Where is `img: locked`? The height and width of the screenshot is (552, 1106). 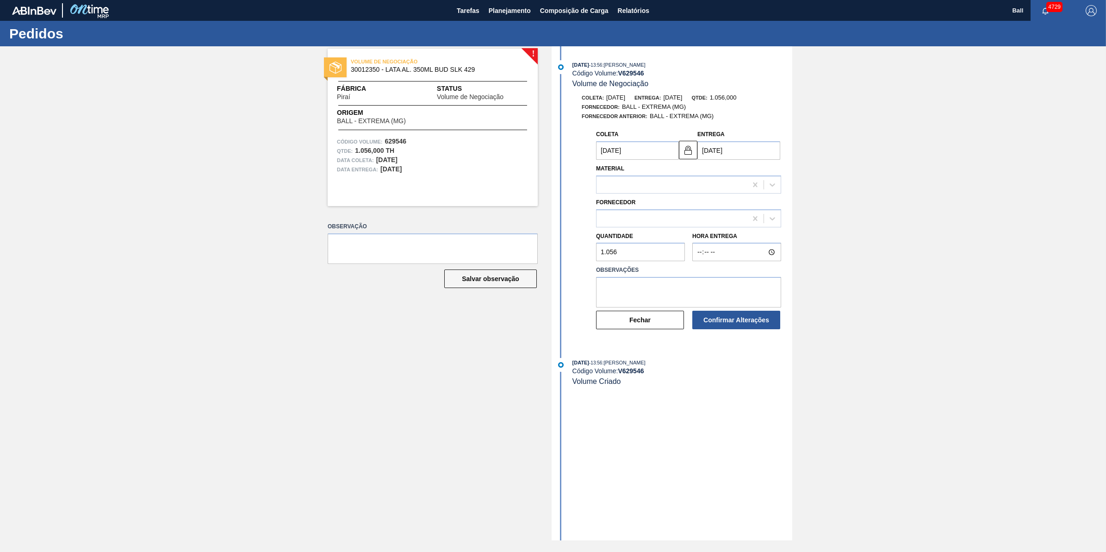 img: locked is located at coordinates (688, 150).